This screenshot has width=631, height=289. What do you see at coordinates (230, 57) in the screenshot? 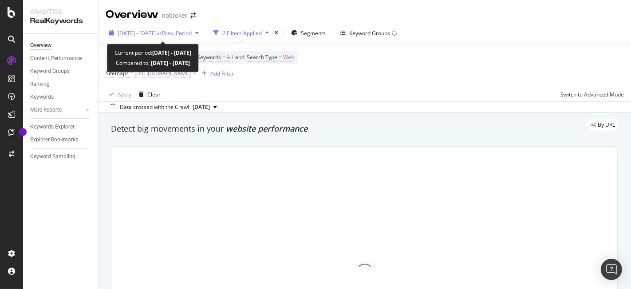
I see `span: All` at bounding box center [230, 57].